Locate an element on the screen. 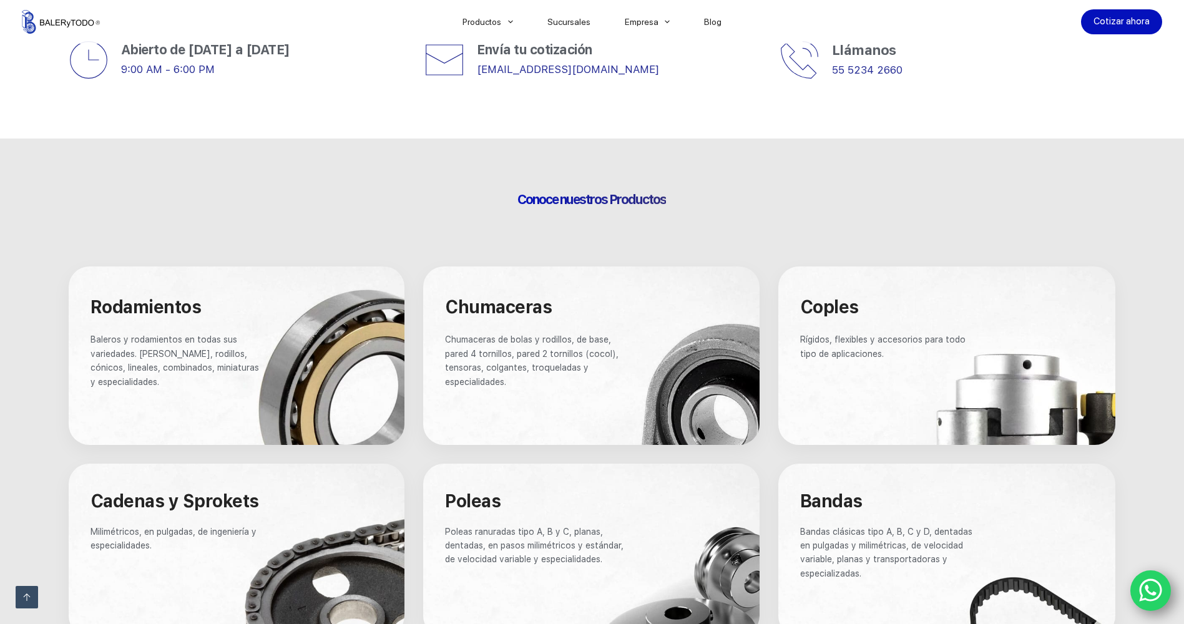 The image size is (1184, 624). img: Balerytodo is located at coordinates (61, 22).